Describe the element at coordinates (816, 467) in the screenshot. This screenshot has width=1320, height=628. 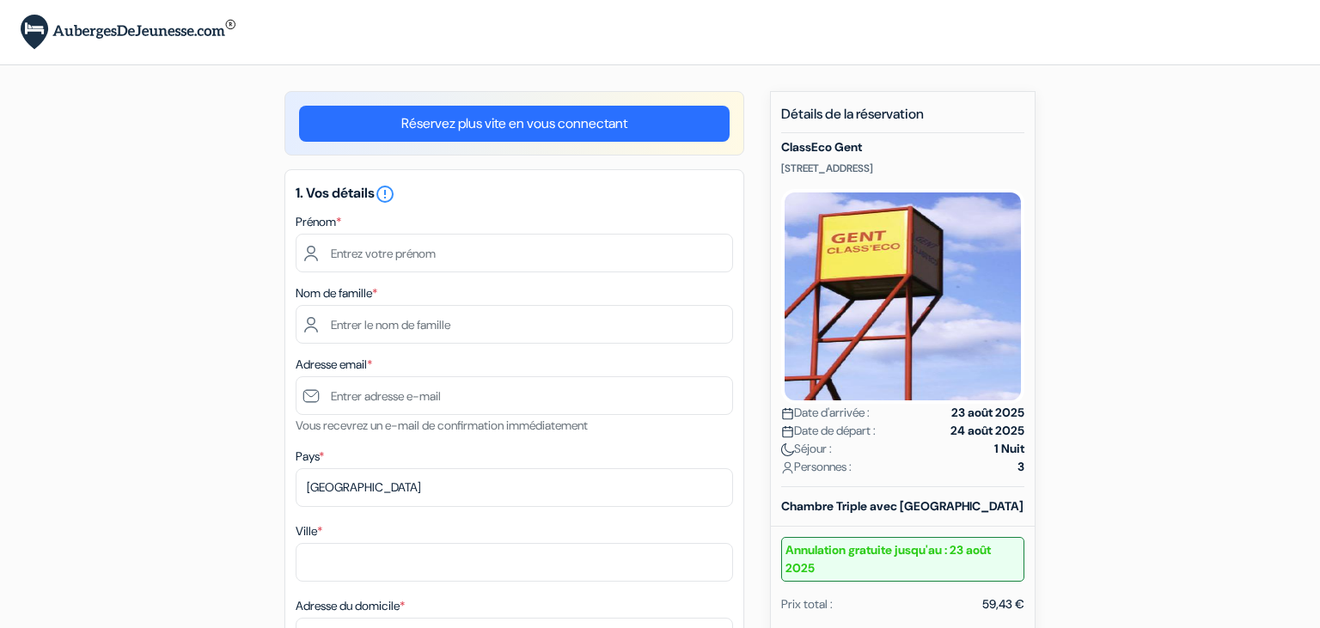
I see `span: Personnes :` at that location.